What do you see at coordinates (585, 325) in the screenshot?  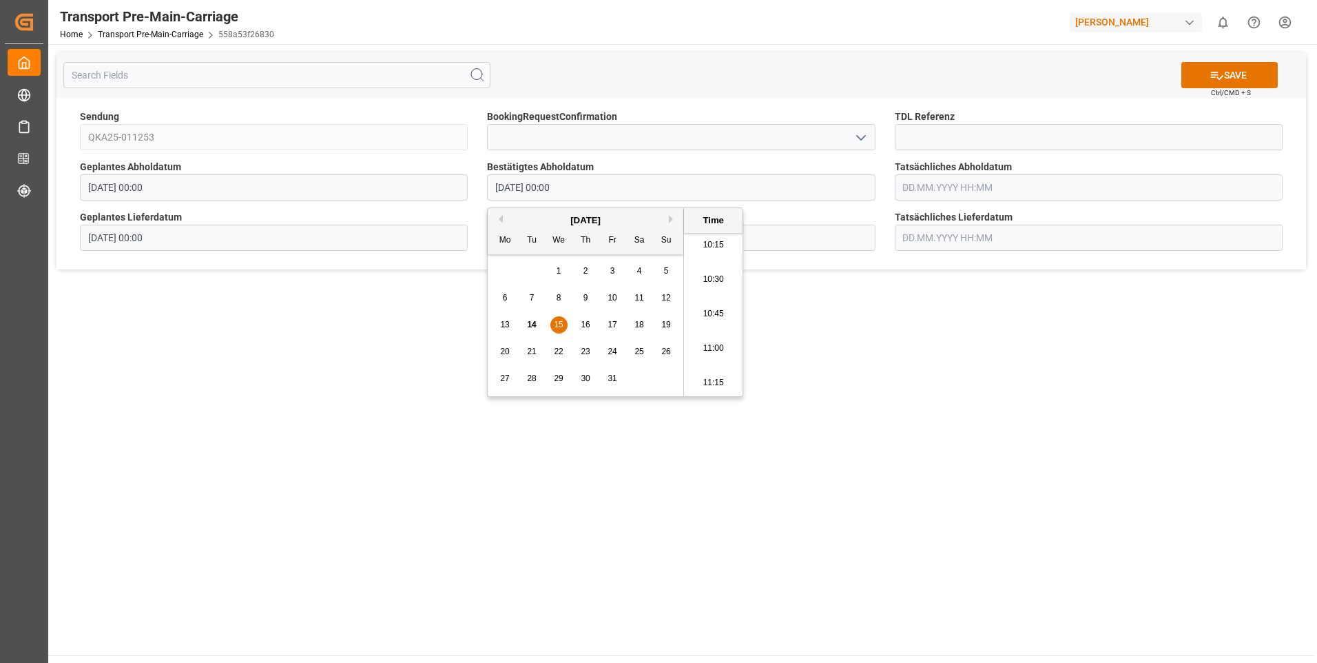 I see `span: 16` at bounding box center [585, 325].